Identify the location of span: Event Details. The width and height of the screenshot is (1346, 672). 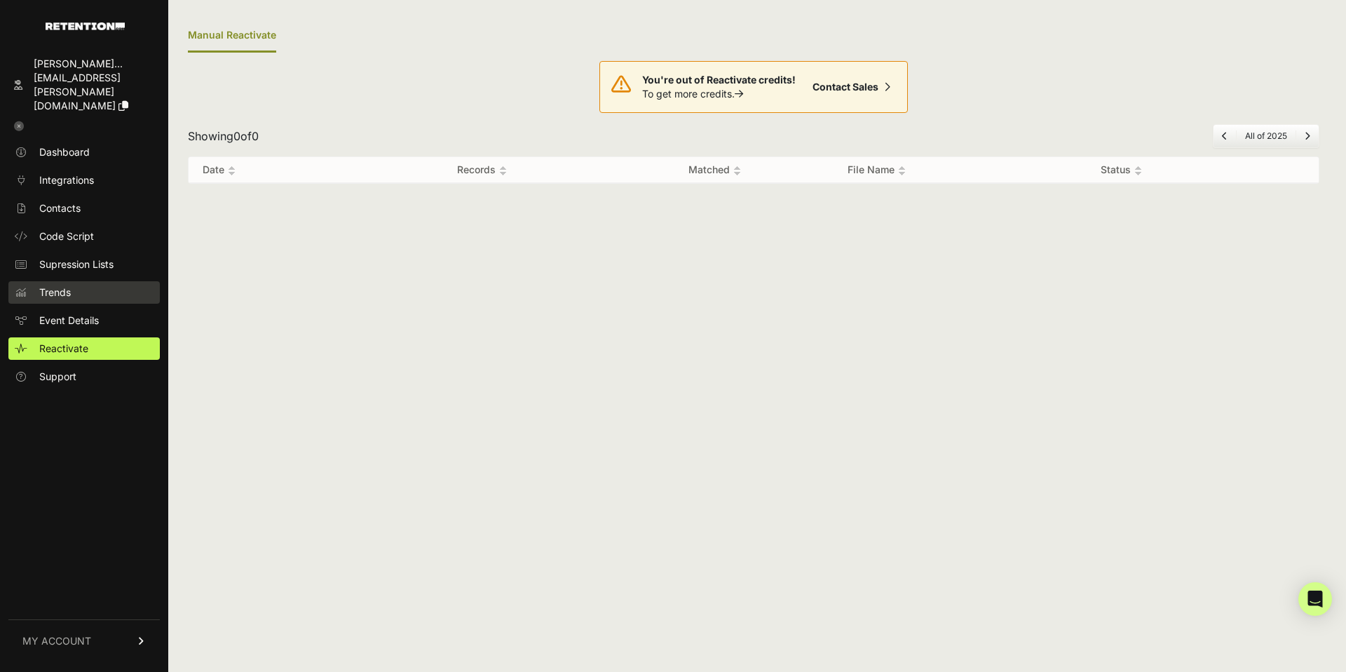
(69, 320).